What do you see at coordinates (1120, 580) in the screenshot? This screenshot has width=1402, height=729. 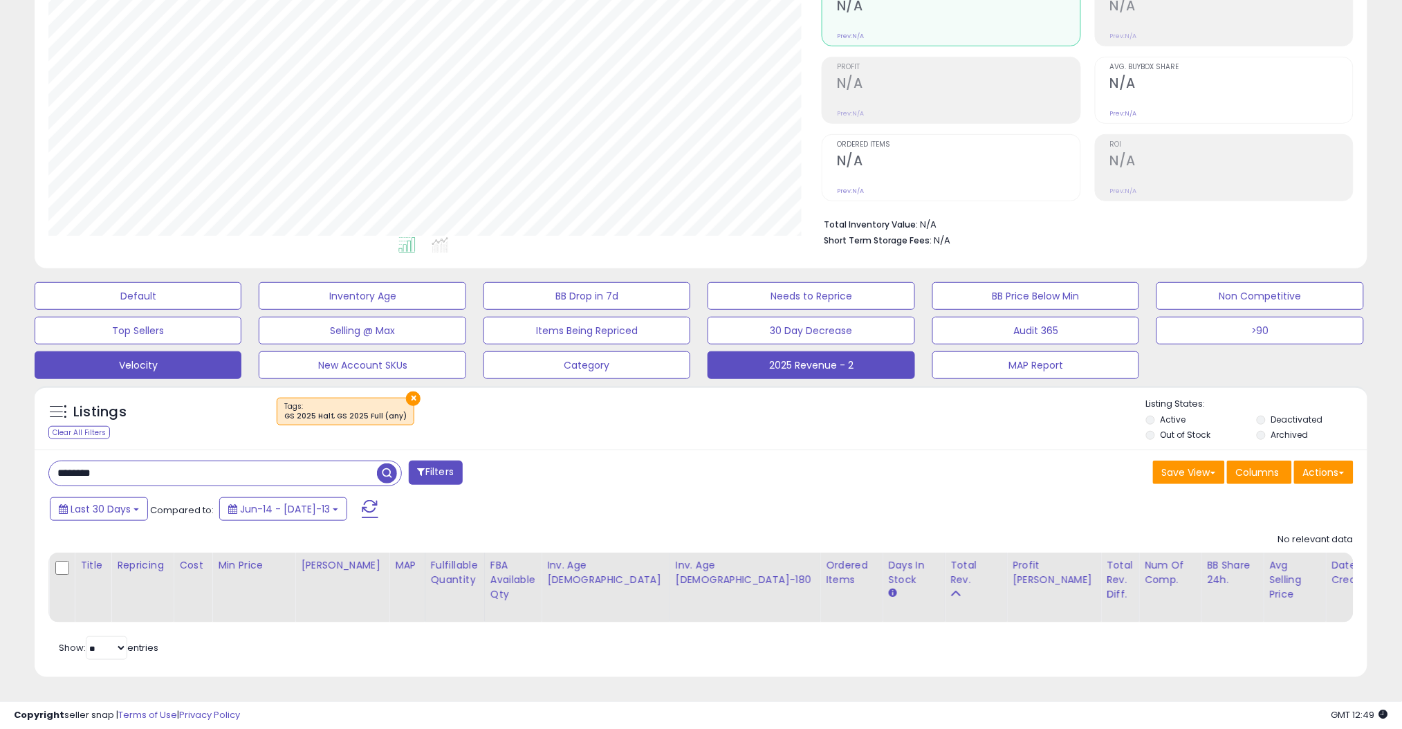 I see `div: Total Rev. Diff.` at bounding box center [1120, 580].